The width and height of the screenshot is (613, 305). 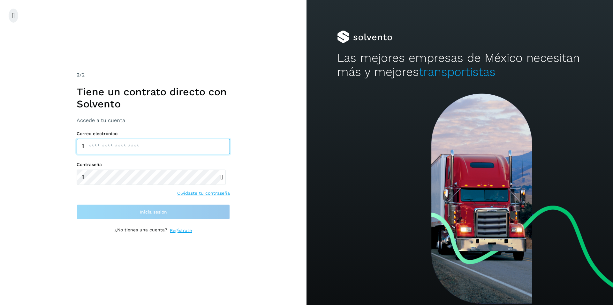 I want to click on div: /2, so click(x=153, y=75).